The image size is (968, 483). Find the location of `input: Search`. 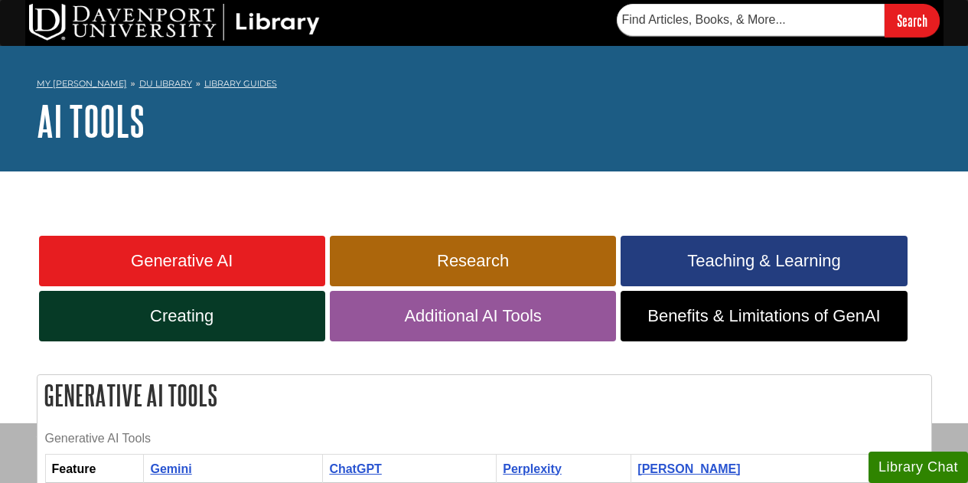

input: Search is located at coordinates (913, 20).